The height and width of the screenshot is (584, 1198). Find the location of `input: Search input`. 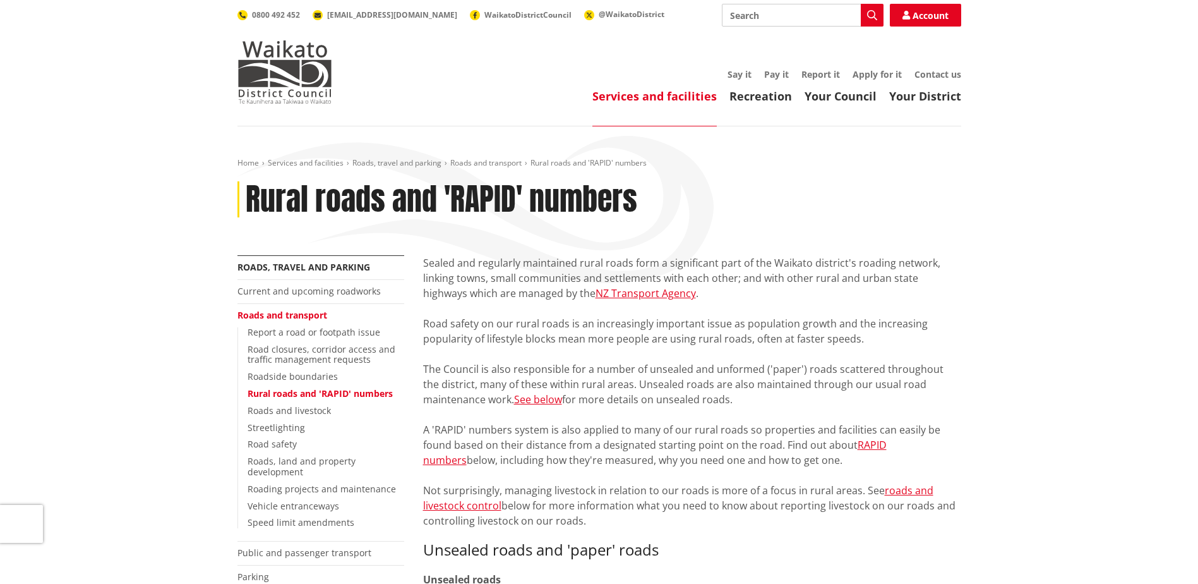

input: Search input is located at coordinates (803, 15).